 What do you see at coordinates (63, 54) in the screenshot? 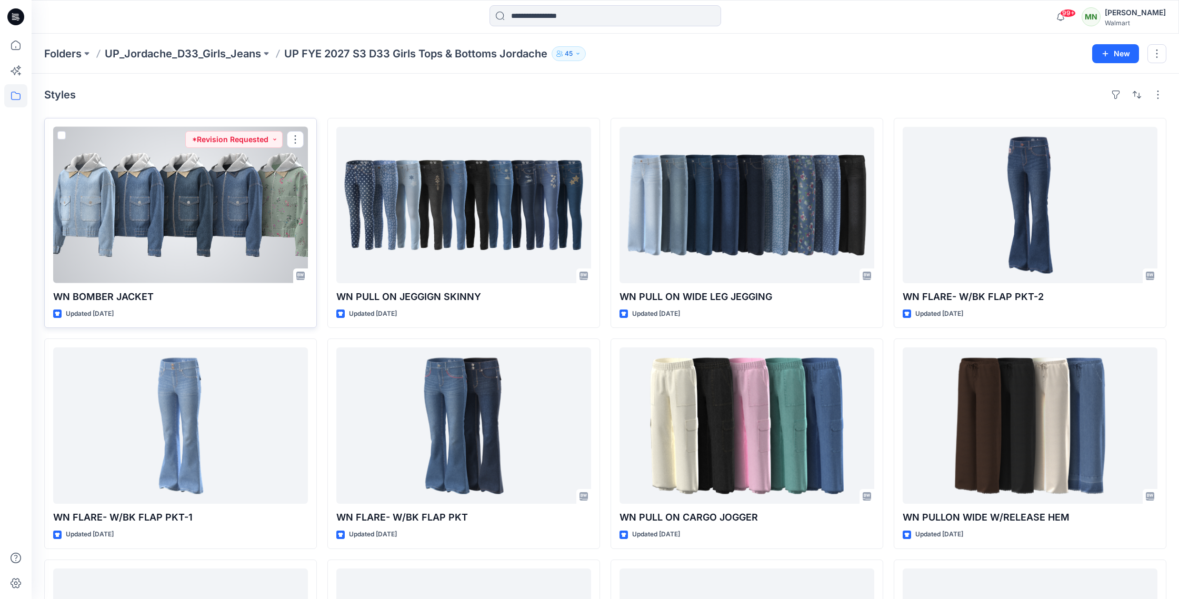
I see `a: Folders` at bounding box center [63, 54].